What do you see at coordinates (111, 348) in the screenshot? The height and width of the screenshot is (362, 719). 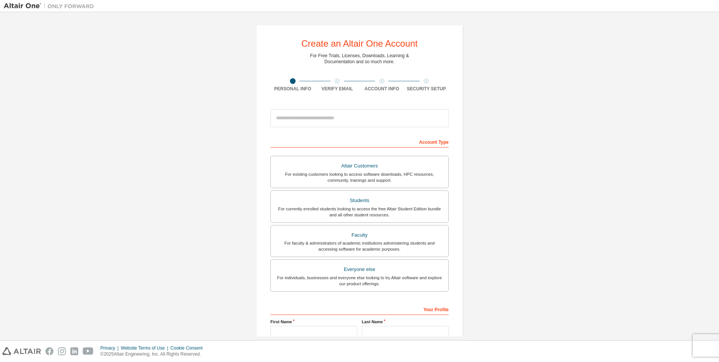 I see `div: Privacy` at bounding box center [111, 348].